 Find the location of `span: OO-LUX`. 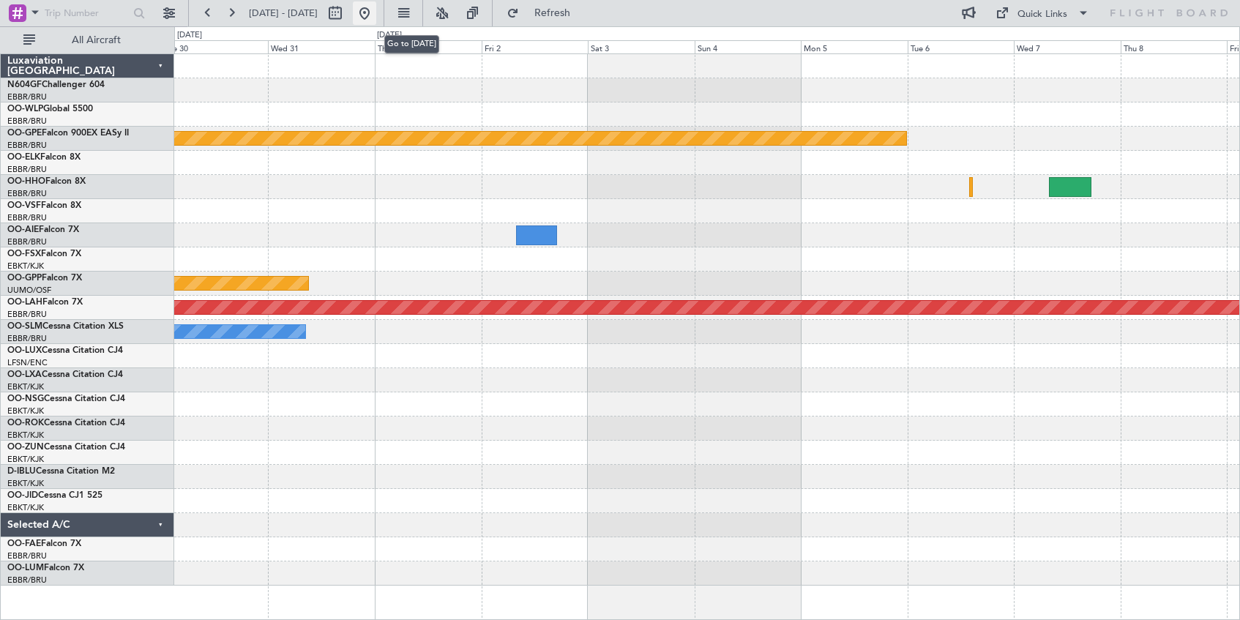

span: OO-LUX is located at coordinates (24, 350).